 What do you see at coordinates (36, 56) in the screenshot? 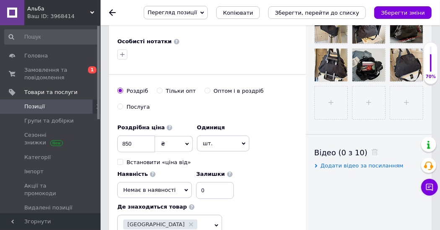
I see `span: Головна` at bounding box center [36, 56].